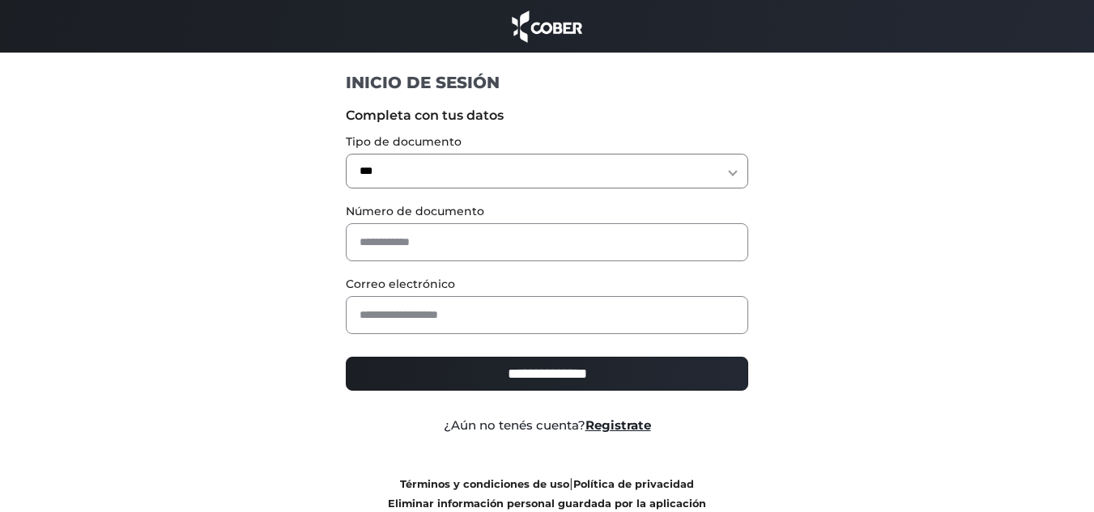 This screenshot has width=1094, height=512. Describe the element at coordinates (547, 26) in the screenshot. I see `img: cober_marca.png` at that location.